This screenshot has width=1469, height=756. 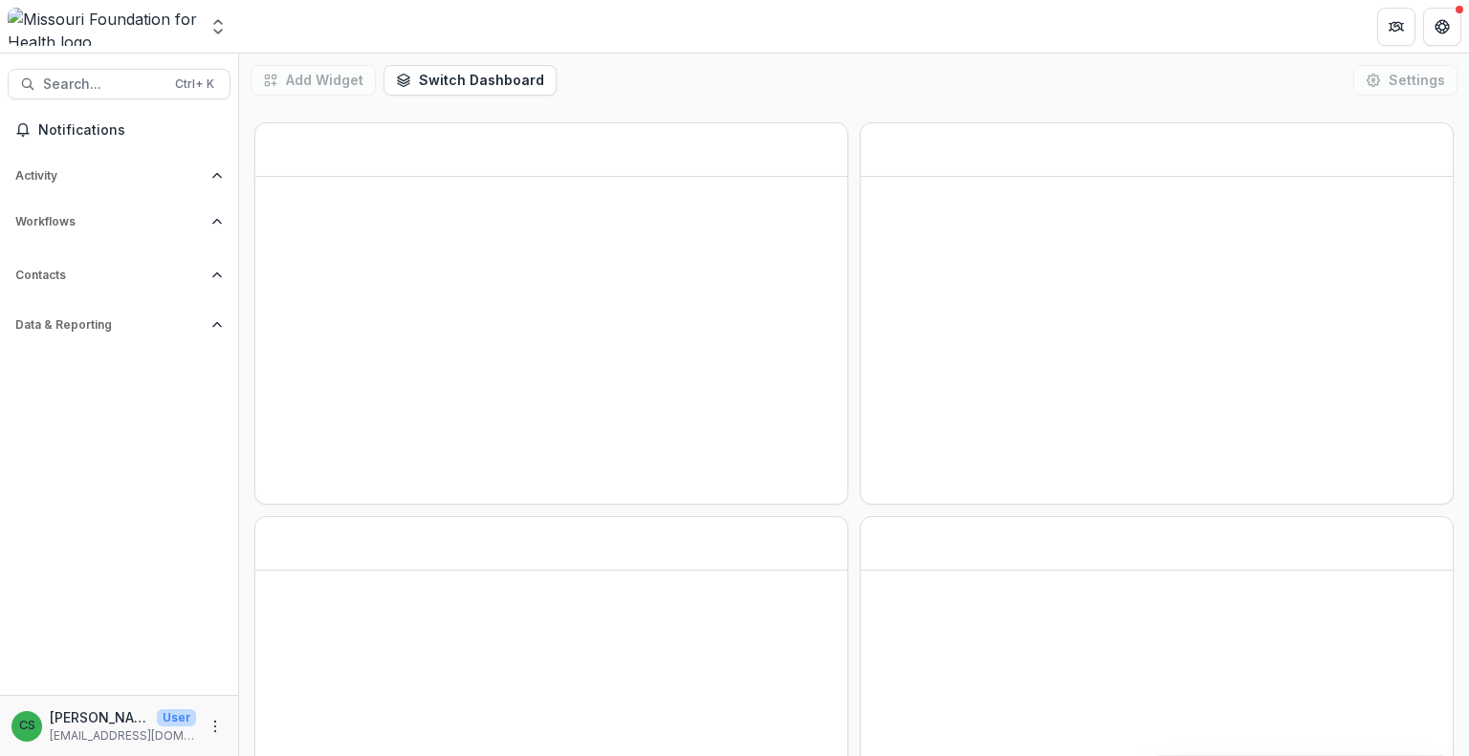 What do you see at coordinates (287, 26) in the screenshot?
I see `nav: breadcrumb` at bounding box center [287, 26].